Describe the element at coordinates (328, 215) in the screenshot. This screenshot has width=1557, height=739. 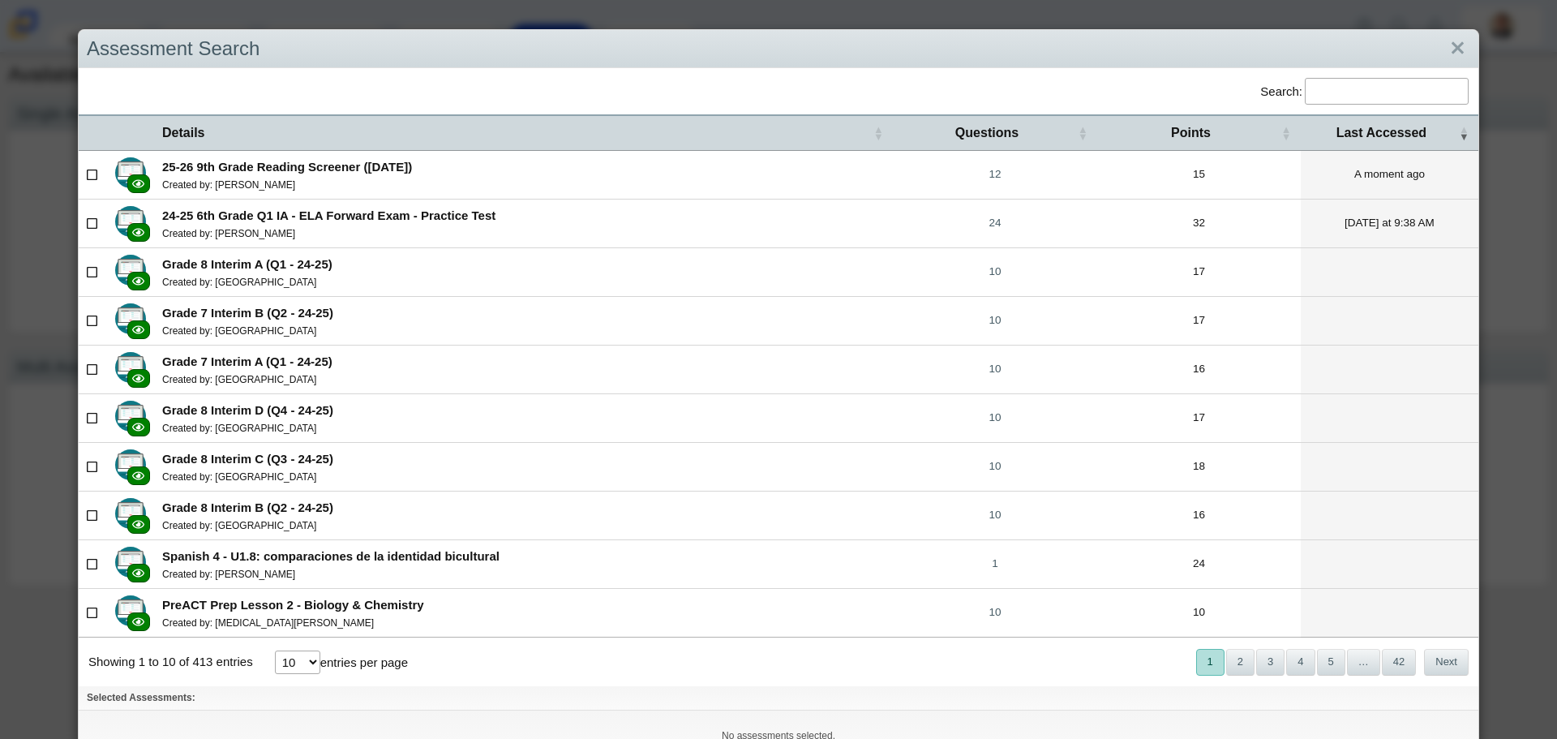
I see `b: 24-25 6th Grade Q1 IA - ELA Forward Exam - Practice Test` at that location.